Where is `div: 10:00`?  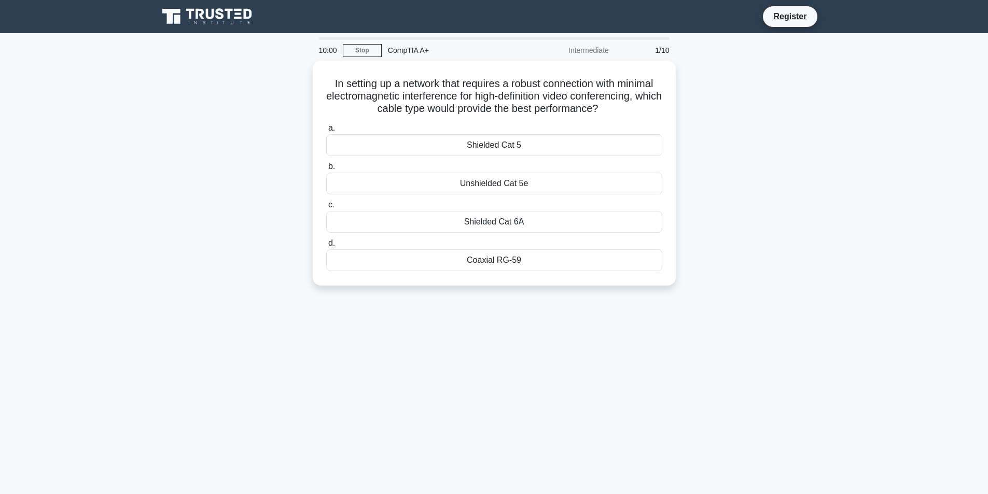
div: 10:00 is located at coordinates (328, 50).